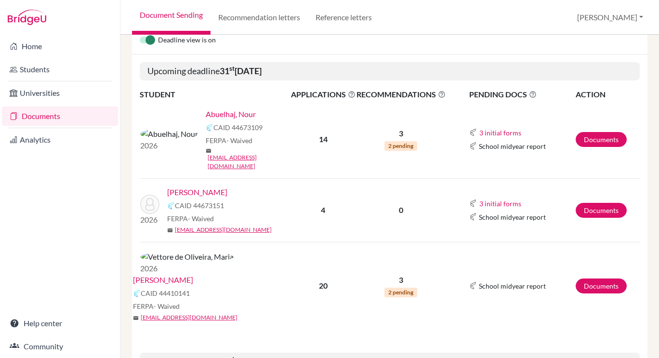 The height and width of the screenshot is (358, 659). Describe the element at coordinates (27, 17) in the screenshot. I see `img: Bridge-U` at that location.